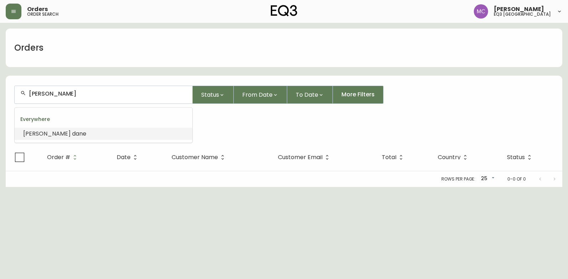 The height and width of the screenshot is (279, 568). I want to click on span: From Date, so click(257, 95).